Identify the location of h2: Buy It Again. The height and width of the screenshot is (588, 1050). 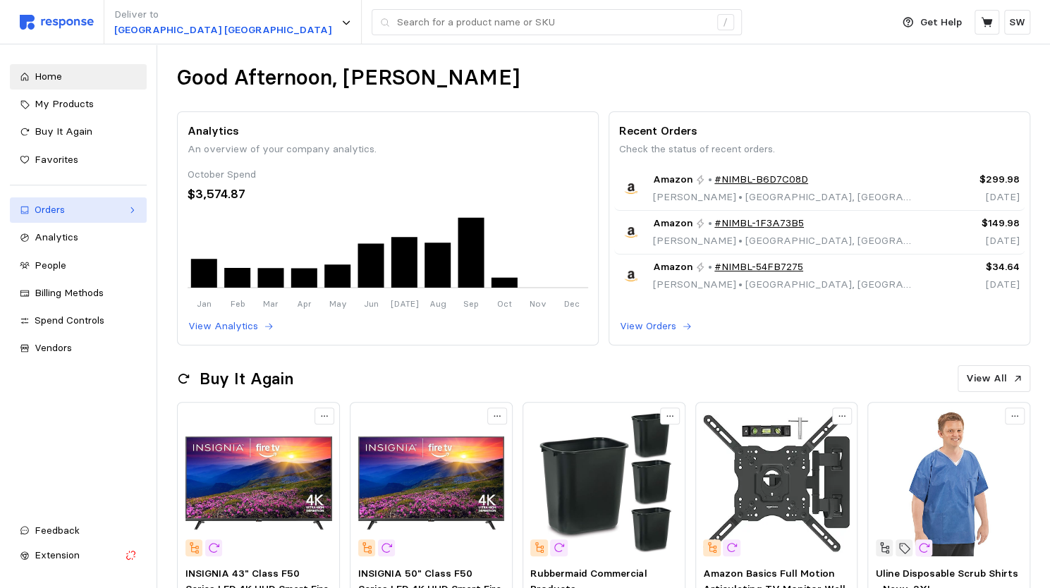
(246, 379).